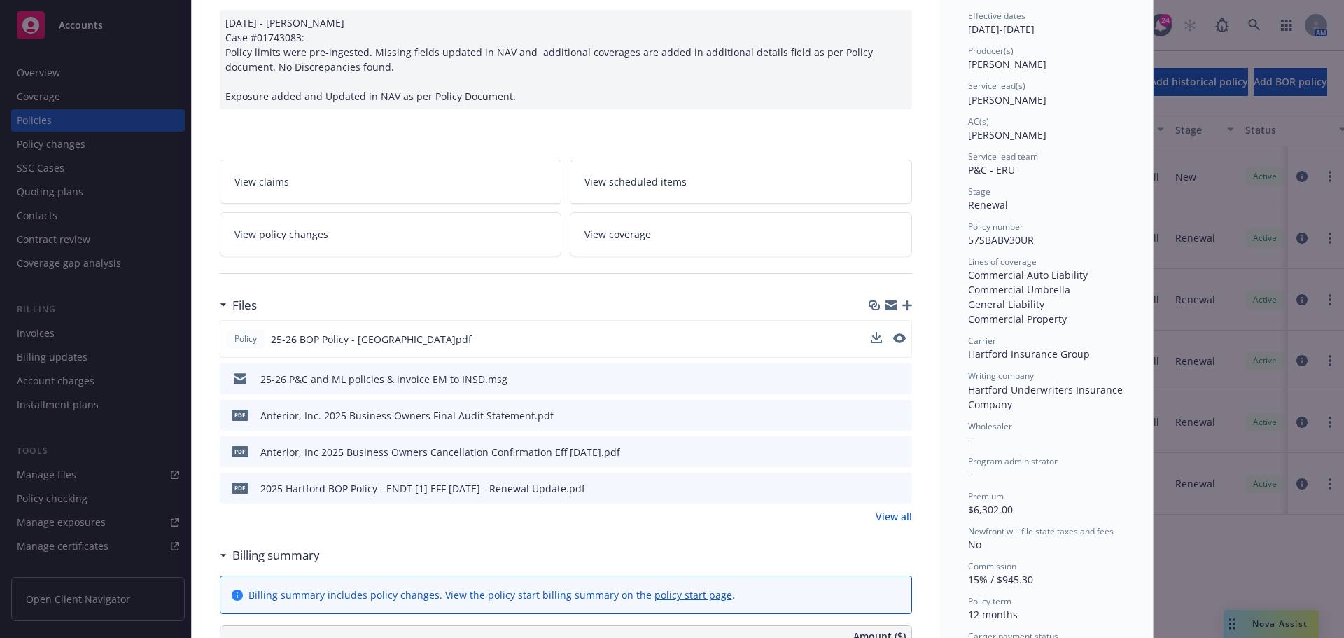 This screenshot has width=1344, height=638. Describe the element at coordinates (741, 234) in the screenshot. I see `a: View coverage` at that location.